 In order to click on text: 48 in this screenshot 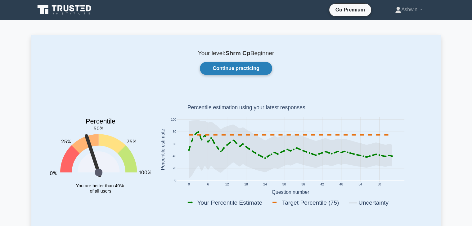, I will do `click(341, 185)`.